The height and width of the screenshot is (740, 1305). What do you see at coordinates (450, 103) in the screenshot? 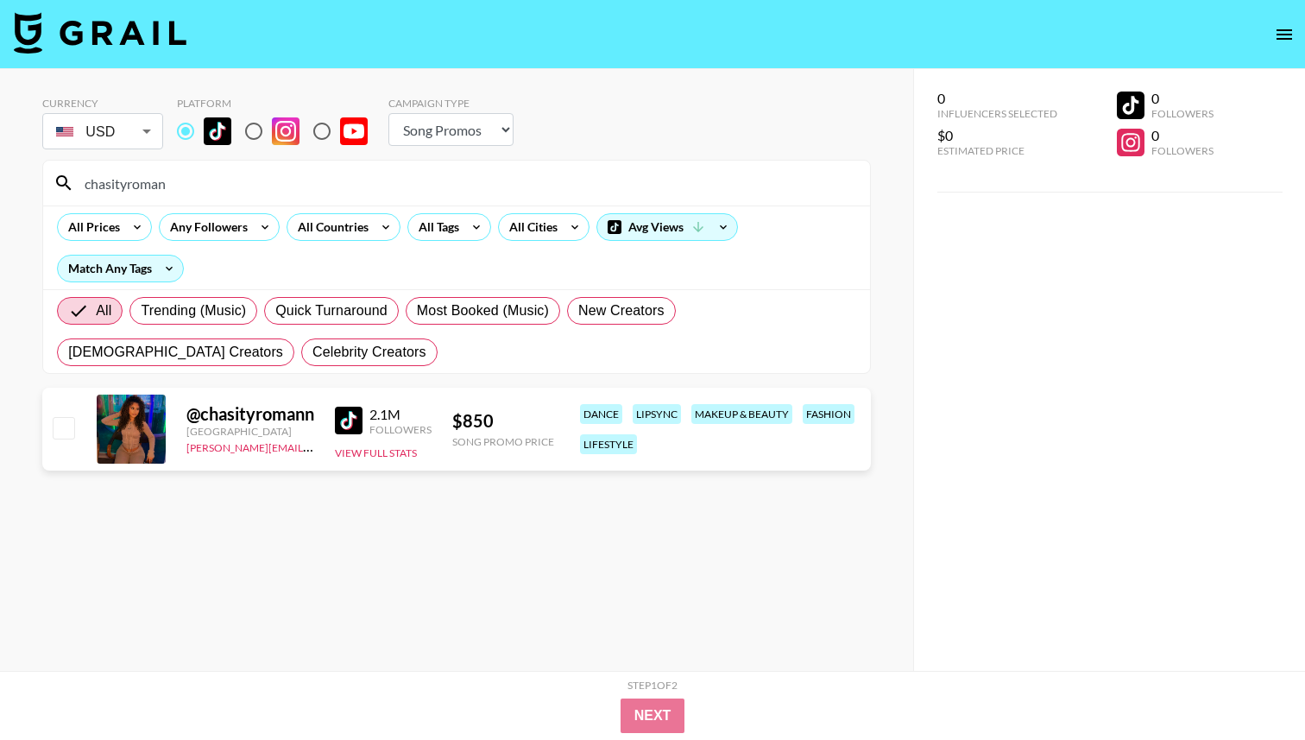
I see `div: Campaign Type` at bounding box center [450, 103].